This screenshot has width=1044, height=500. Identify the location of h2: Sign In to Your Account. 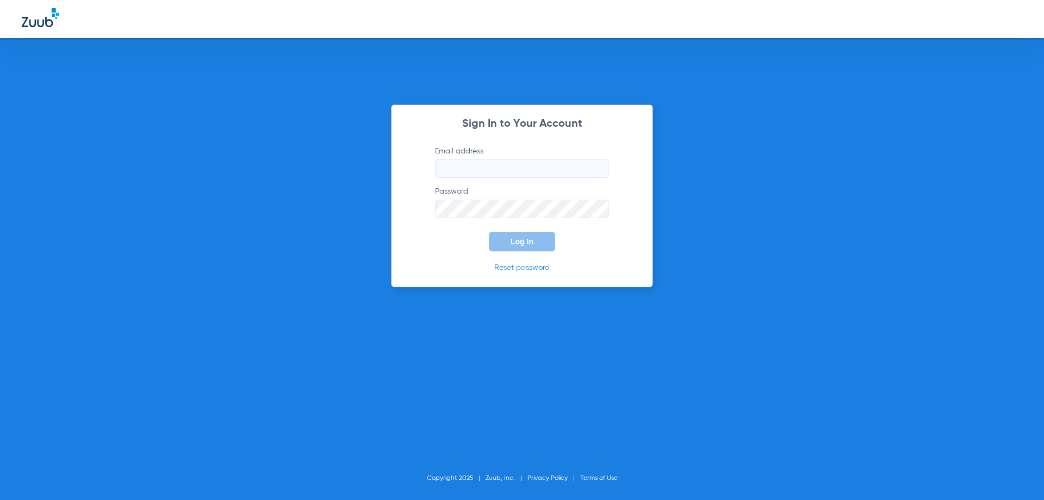
(522, 124).